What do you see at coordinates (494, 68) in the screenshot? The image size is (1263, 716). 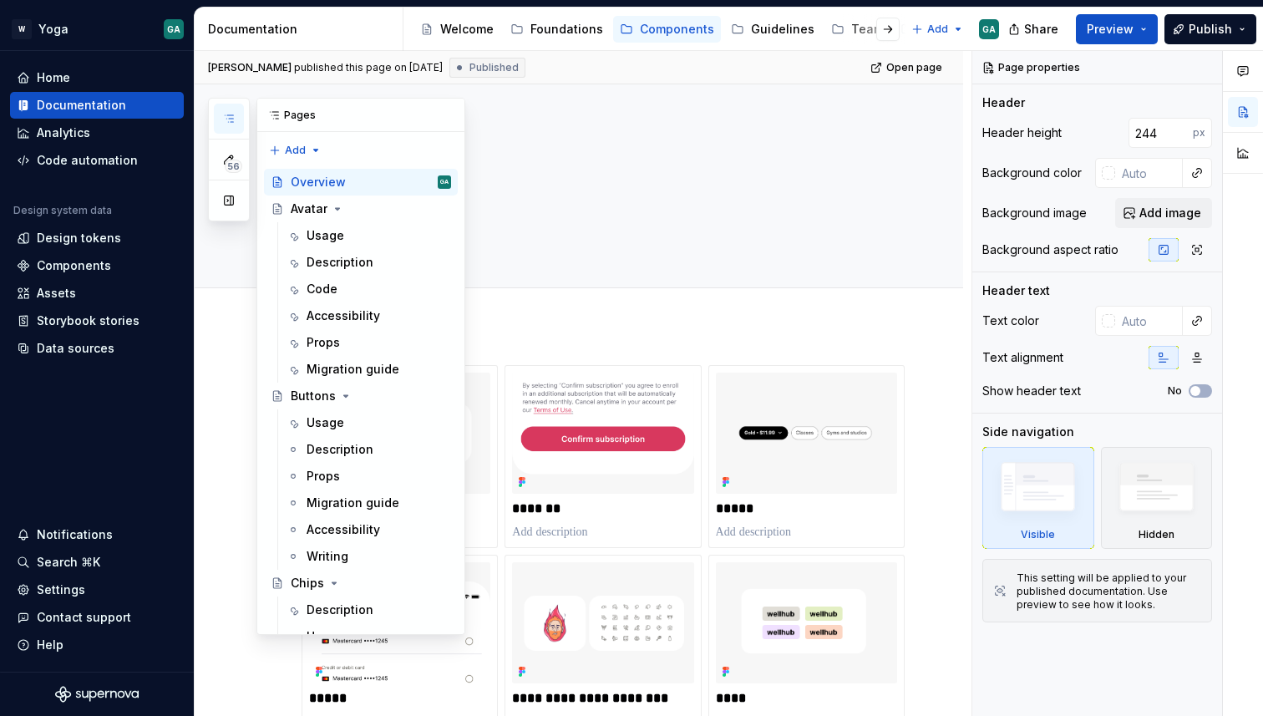 I see `span: Published` at bounding box center [494, 68].